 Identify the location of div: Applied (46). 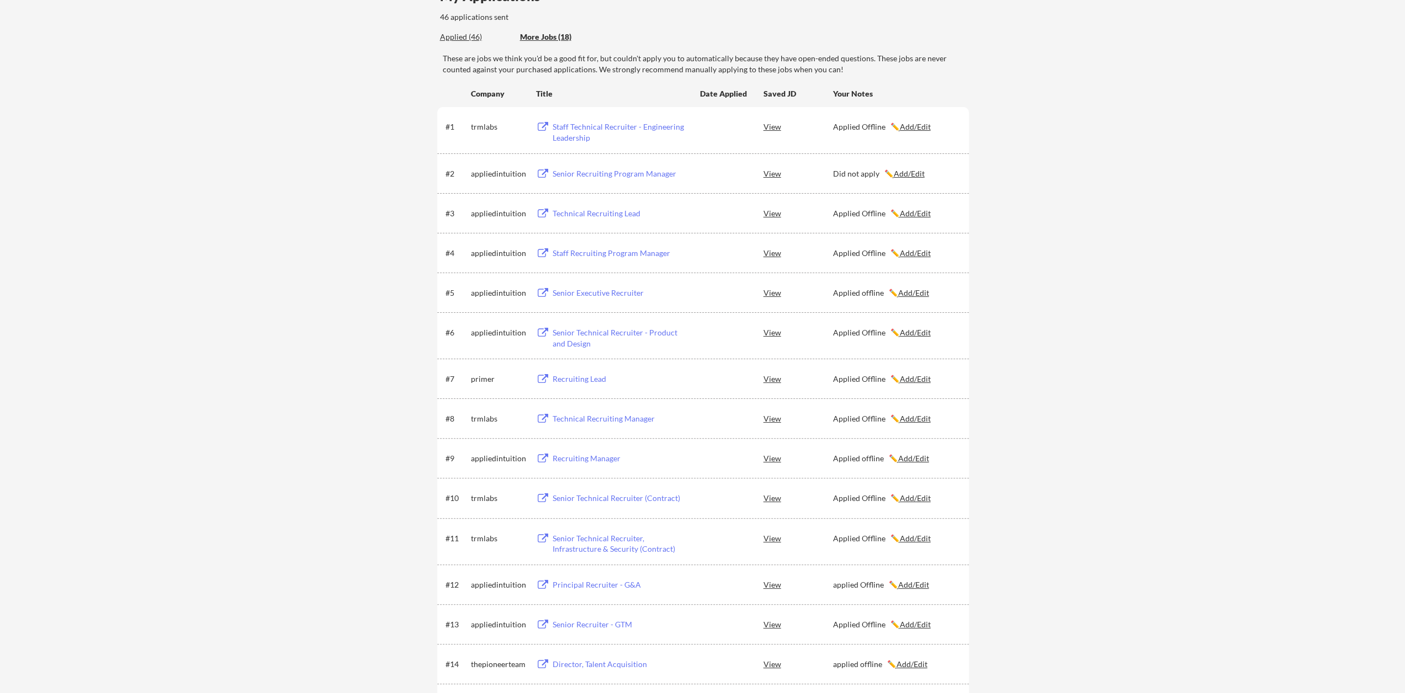
(476, 37).